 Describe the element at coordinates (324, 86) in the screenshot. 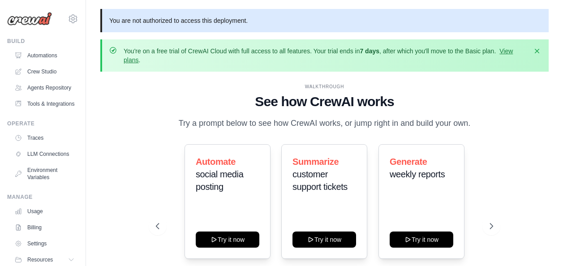

I see `div: WALKTHROUGH` at that location.